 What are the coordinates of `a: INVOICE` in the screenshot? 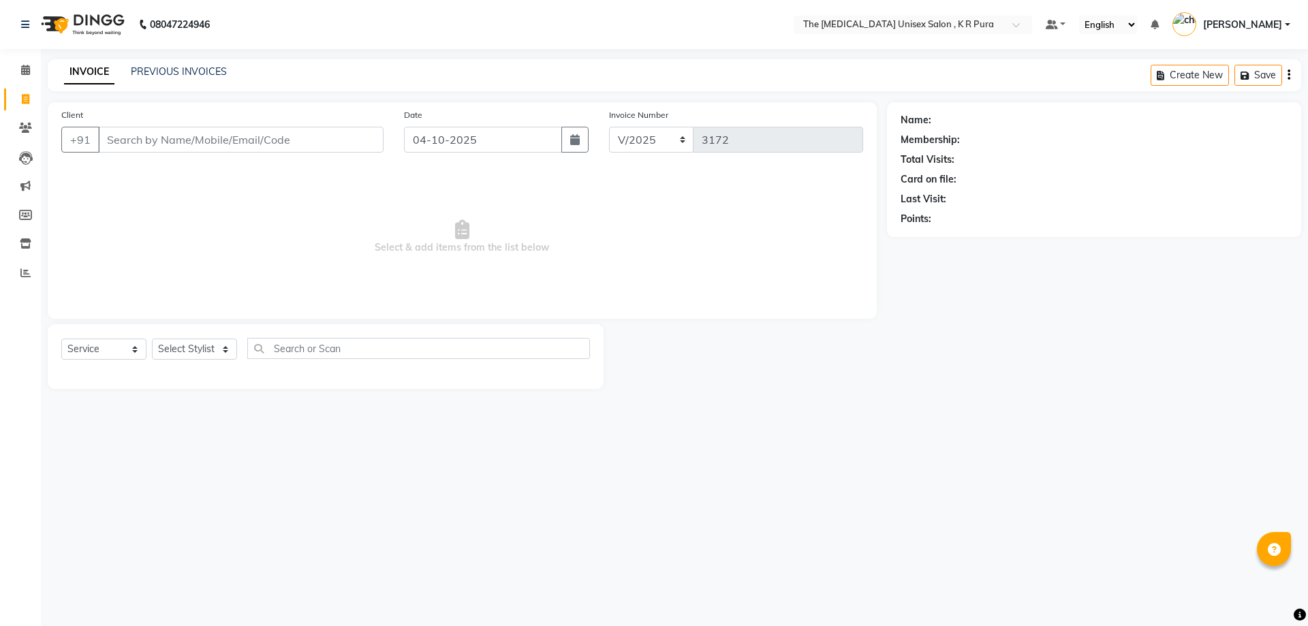 It's located at (89, 72).